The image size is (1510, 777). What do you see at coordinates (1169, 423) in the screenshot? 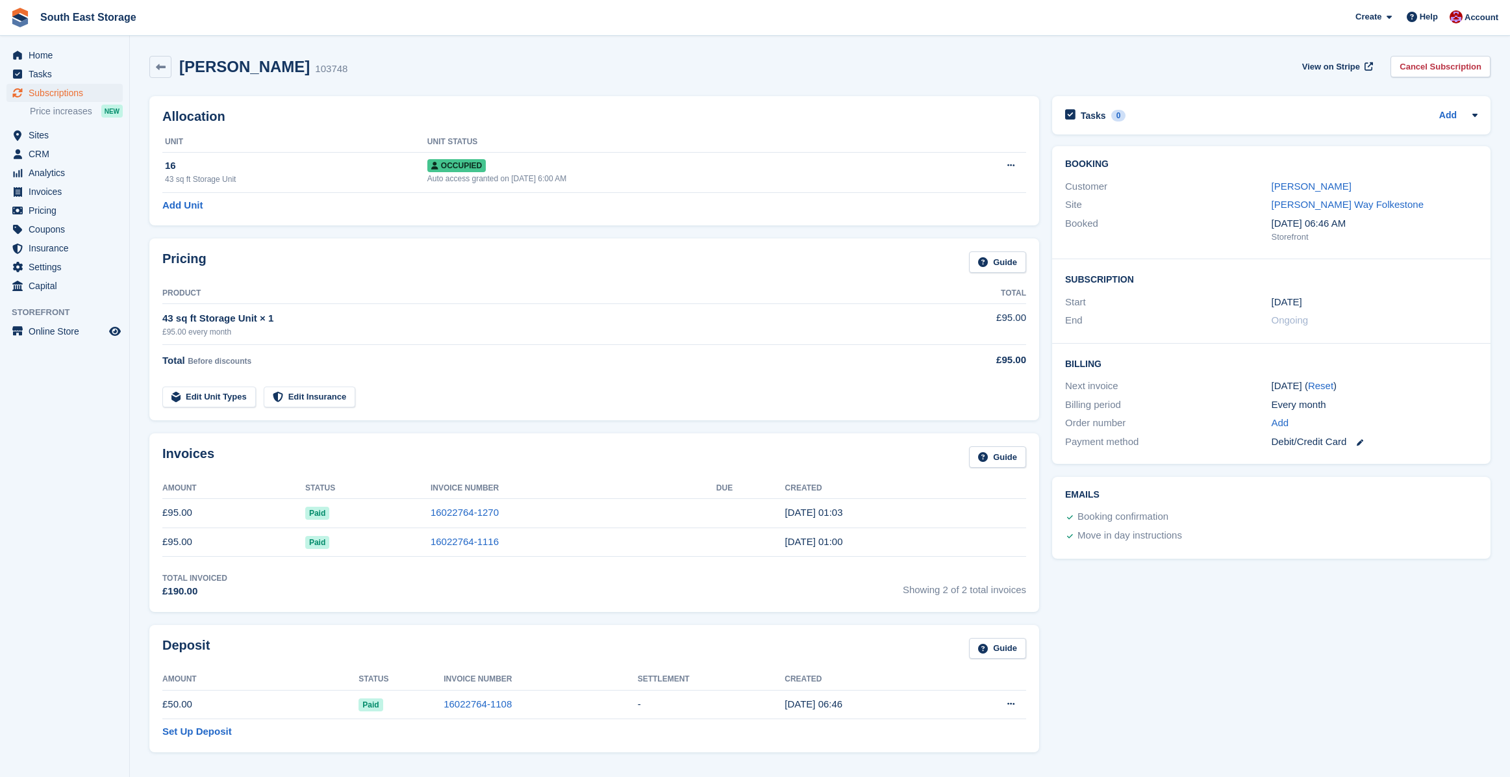
I see `div: Order number` at bounding box center [1169, 423].